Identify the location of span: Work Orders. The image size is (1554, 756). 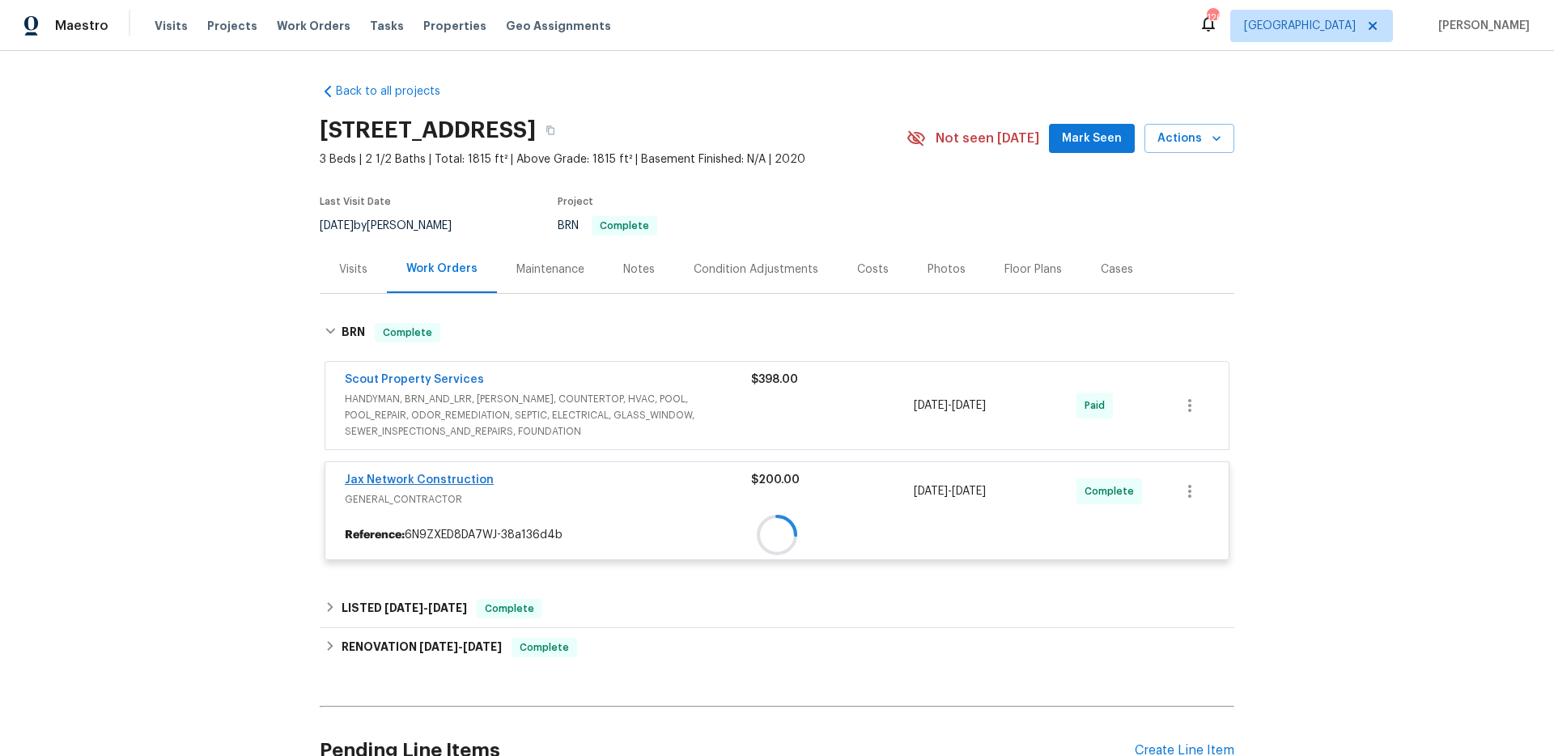
(313, 26).